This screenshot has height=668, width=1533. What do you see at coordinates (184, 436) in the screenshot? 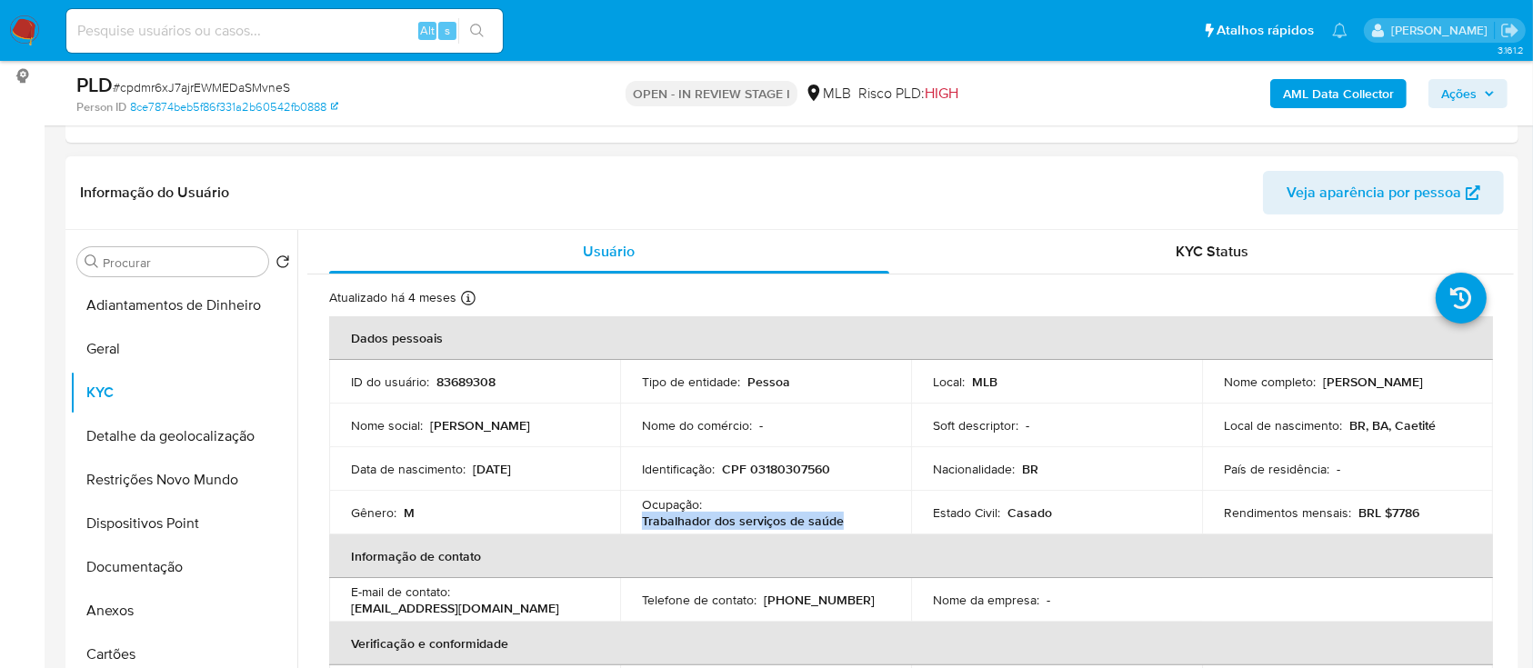
I see `button: Detalhe da geolocalização` at bounding box center [184, 436].